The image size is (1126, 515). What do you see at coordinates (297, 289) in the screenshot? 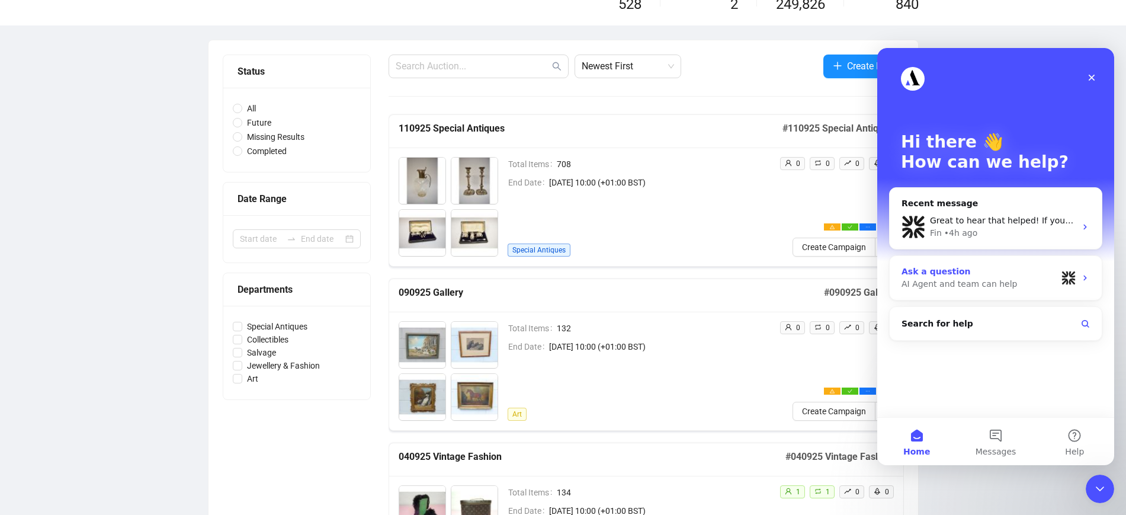
I see `div: Departments` at bounding box center [297, 289].